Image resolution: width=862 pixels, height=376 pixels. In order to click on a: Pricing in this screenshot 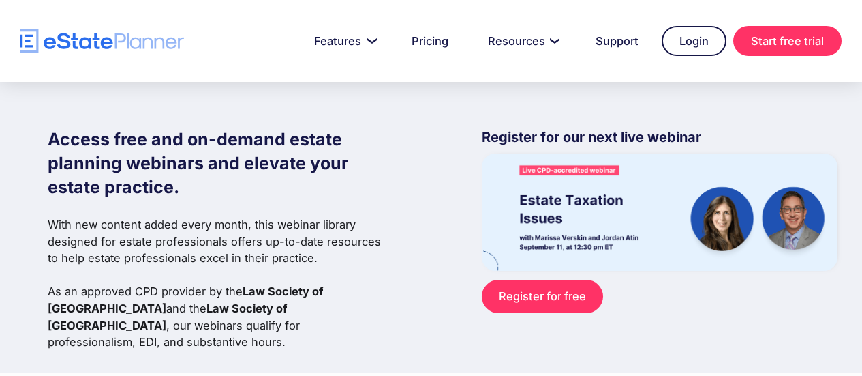, I will do `click(430, 41)`.